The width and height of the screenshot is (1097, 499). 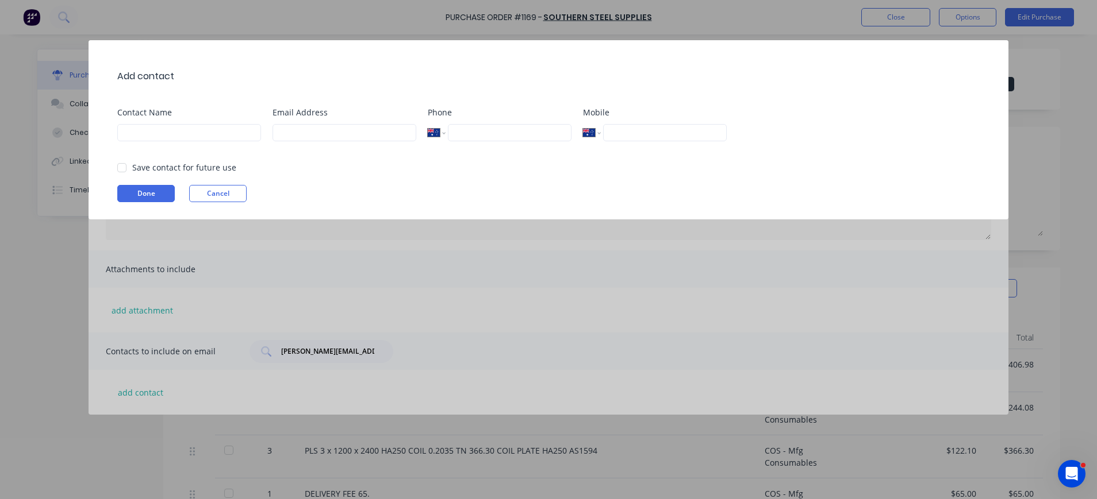 What do you see at coordinates (145, 76) in the screenshot?
I see `div: Add contact` at bounding box center [145, 76].